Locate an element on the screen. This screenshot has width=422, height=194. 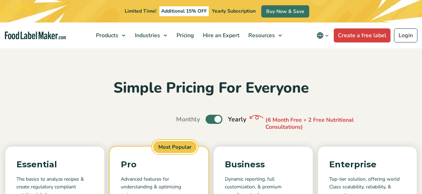
a: Buy Now & Save is located at coordinates (285, 11).